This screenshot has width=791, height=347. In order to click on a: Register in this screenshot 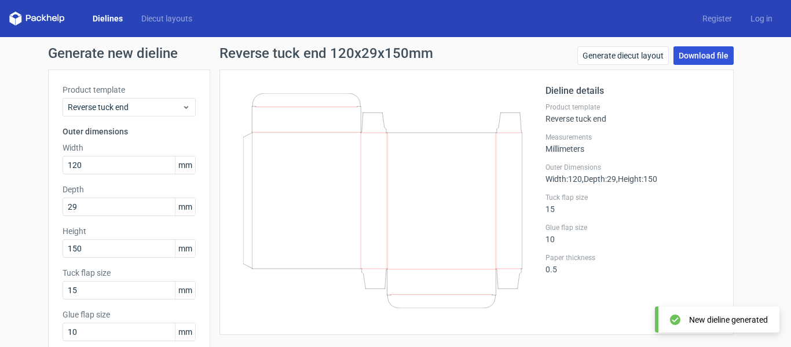, I will do `click(717, 19)`.